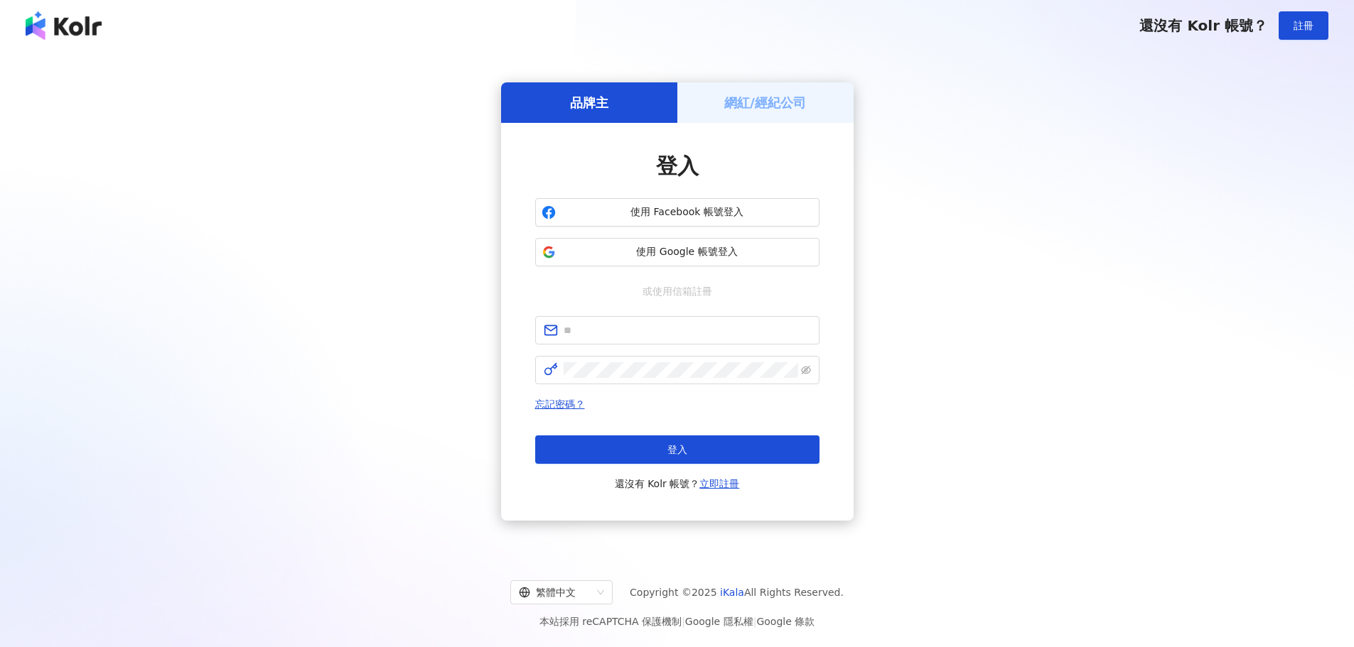  I want to click on span: eye-invisible, so click(806, 370).